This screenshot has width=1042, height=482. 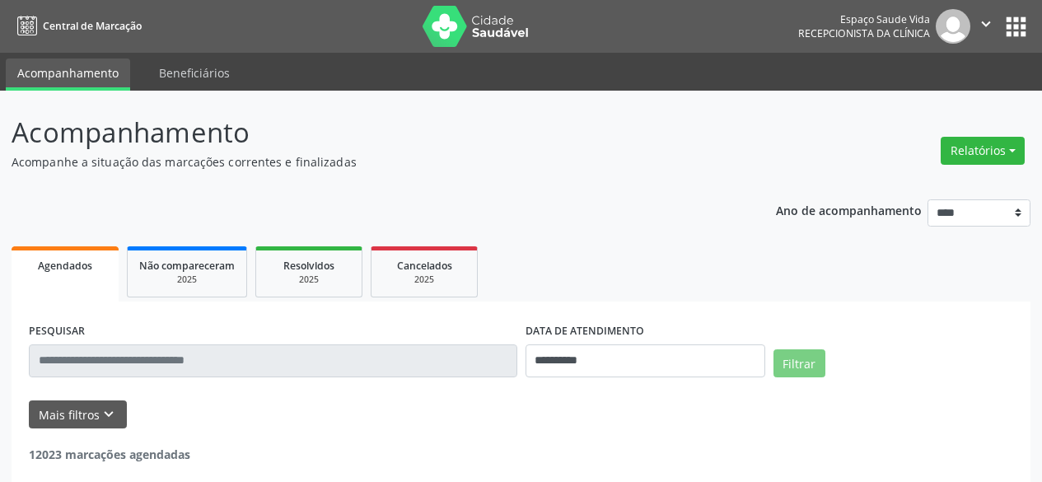 I want to click on img: img, so click(x=953, y=26).